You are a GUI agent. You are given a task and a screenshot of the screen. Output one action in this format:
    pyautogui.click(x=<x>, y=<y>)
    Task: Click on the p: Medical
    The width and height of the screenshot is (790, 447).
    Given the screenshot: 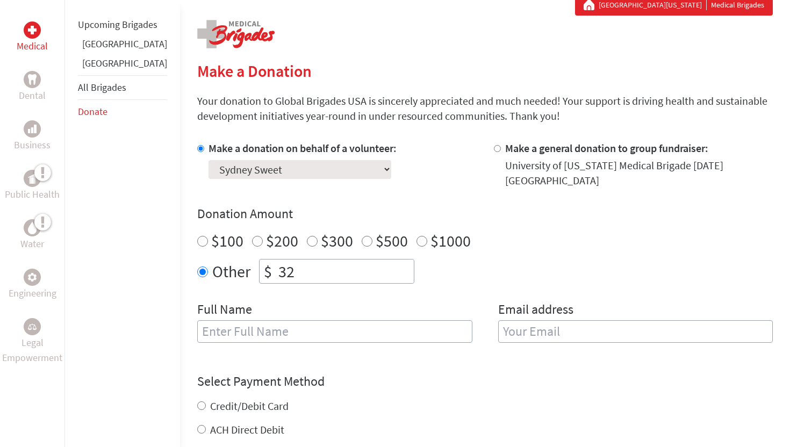 What is the action you would take?
    pyautogui.click(x=32, y=46)
    